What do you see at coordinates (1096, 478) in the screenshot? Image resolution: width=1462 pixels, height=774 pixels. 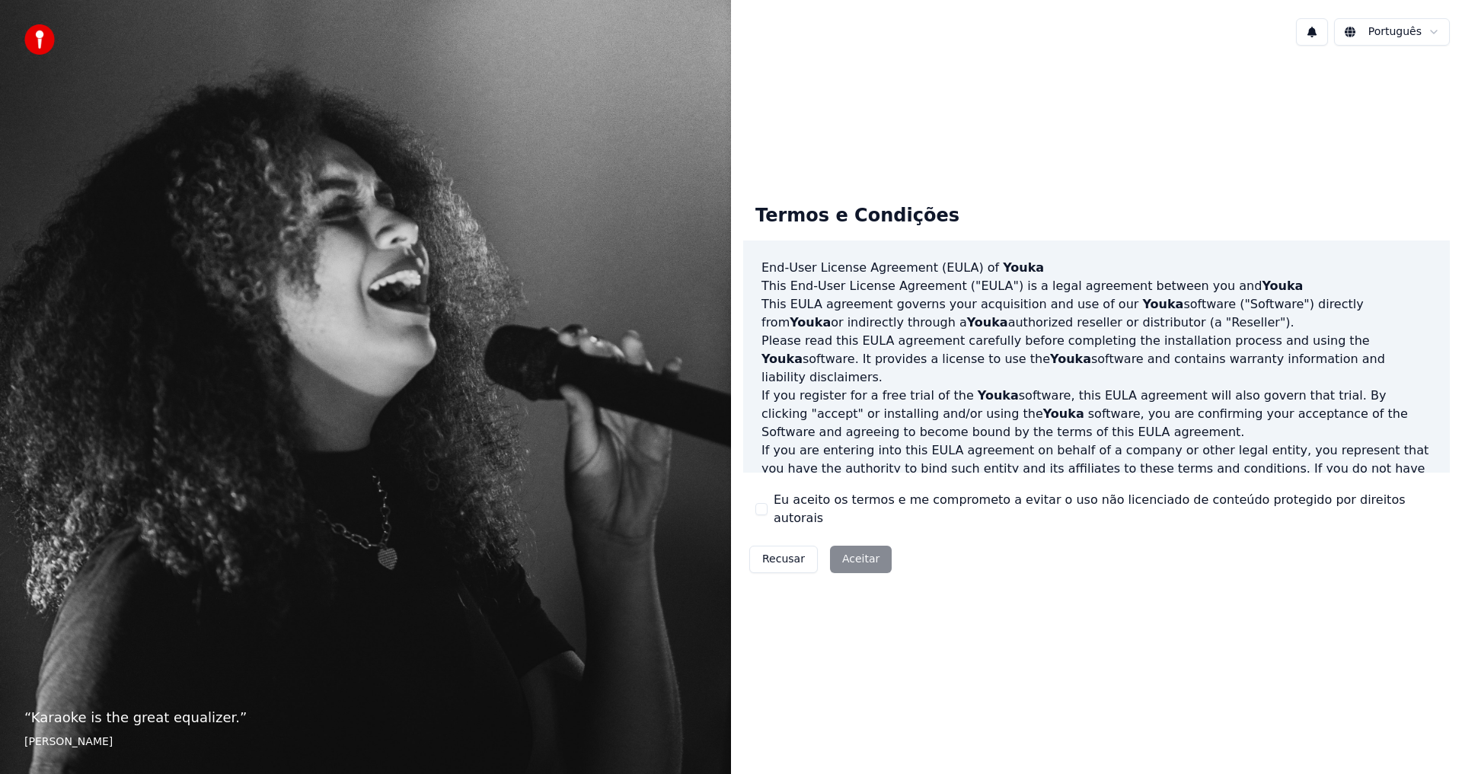 I see `p: If you are entering into this EULA agreement on behalf of a company or other legal entity, you re...` at bounding box center [1096, 478].